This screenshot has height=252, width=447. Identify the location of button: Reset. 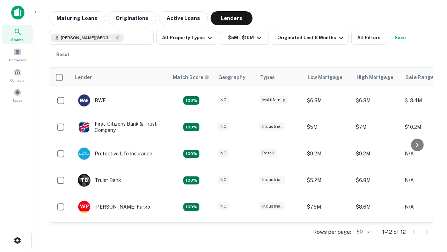
(63, 55).